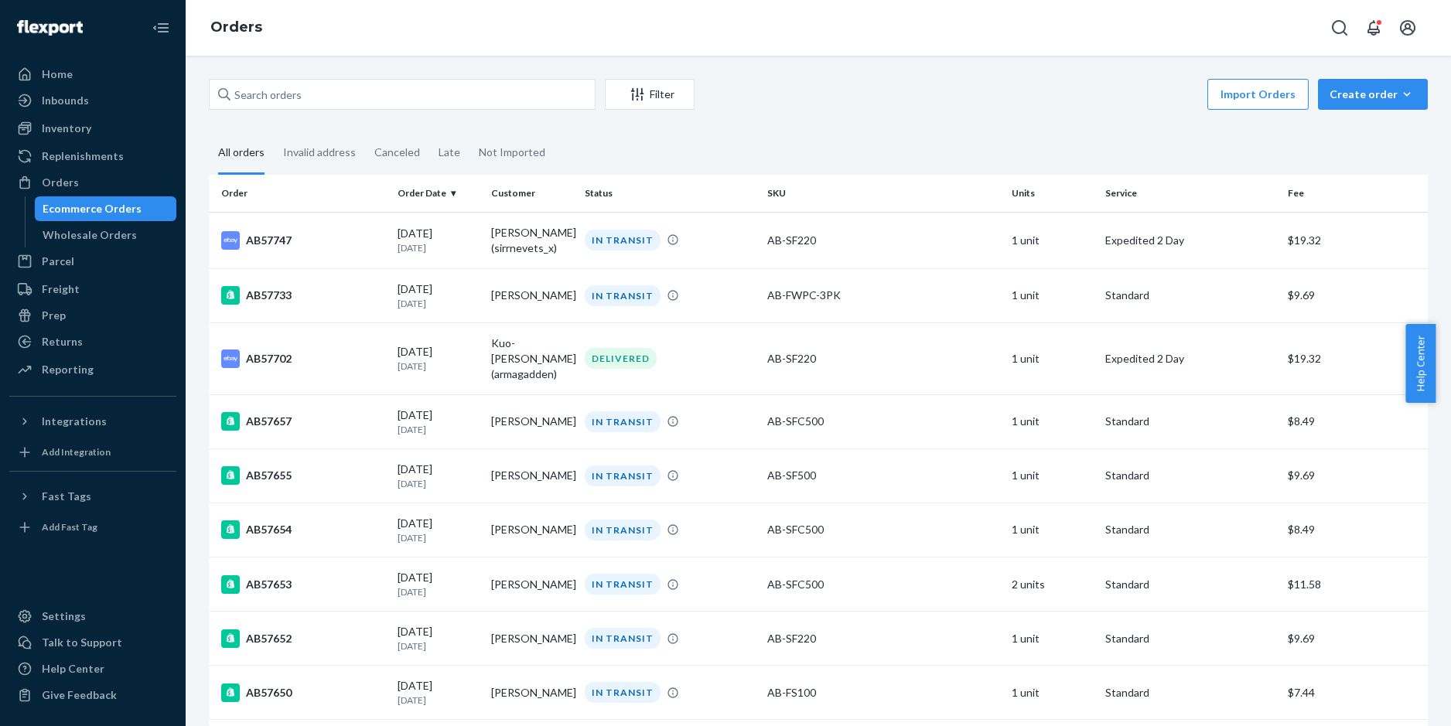  Describe the element at coordinates (60, 289) in the screenshot. I see `div: Freight` at that location.